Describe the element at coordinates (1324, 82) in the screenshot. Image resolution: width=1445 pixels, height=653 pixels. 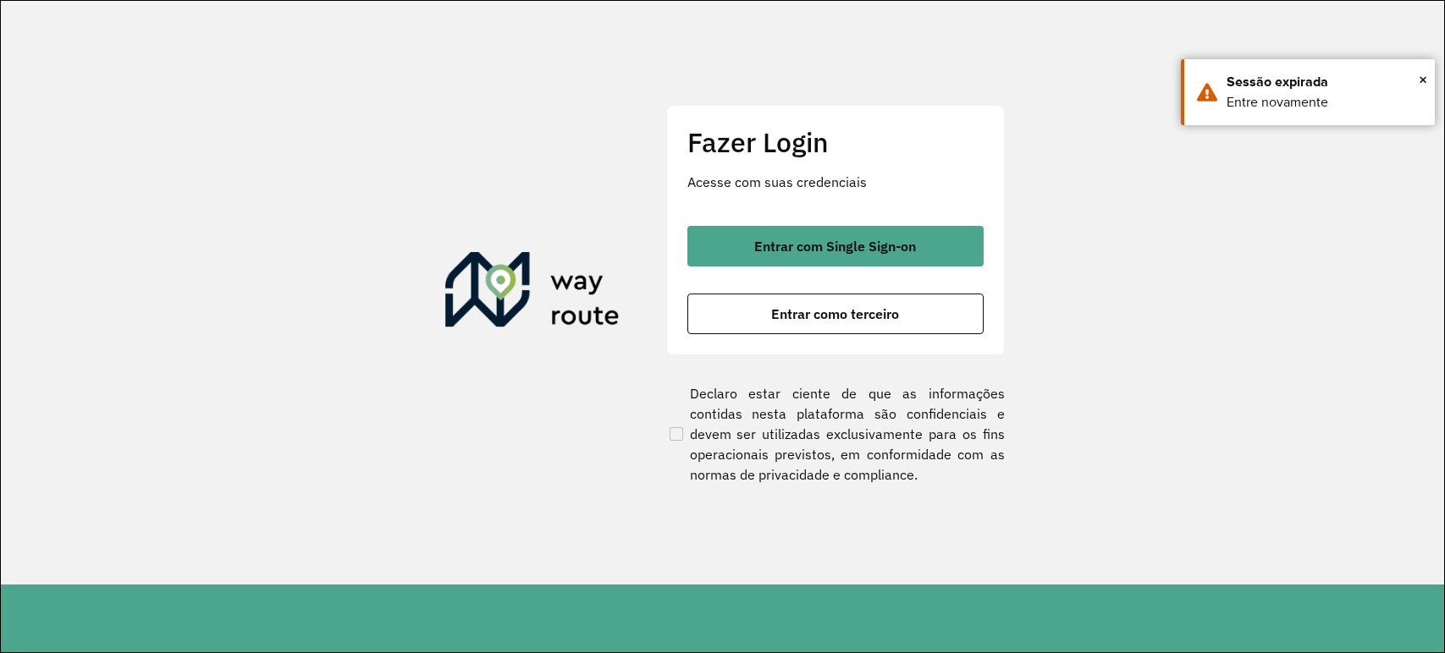
I see `div: Sessão expirada` at that location.